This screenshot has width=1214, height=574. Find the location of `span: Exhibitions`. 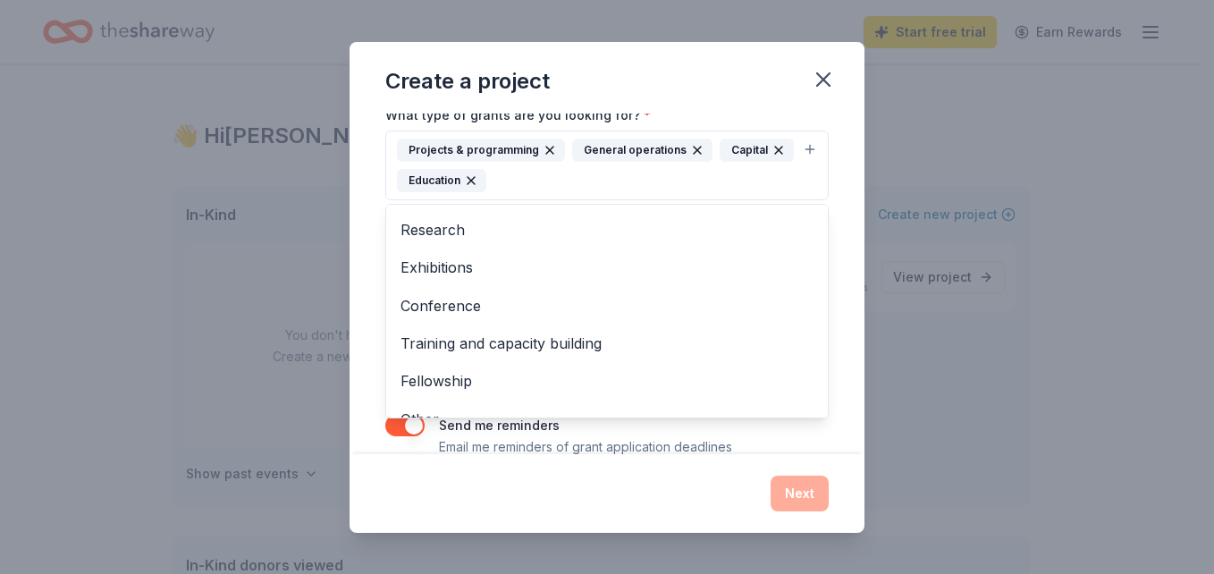

span: Exhibitions is located at coordinates (607, 267).